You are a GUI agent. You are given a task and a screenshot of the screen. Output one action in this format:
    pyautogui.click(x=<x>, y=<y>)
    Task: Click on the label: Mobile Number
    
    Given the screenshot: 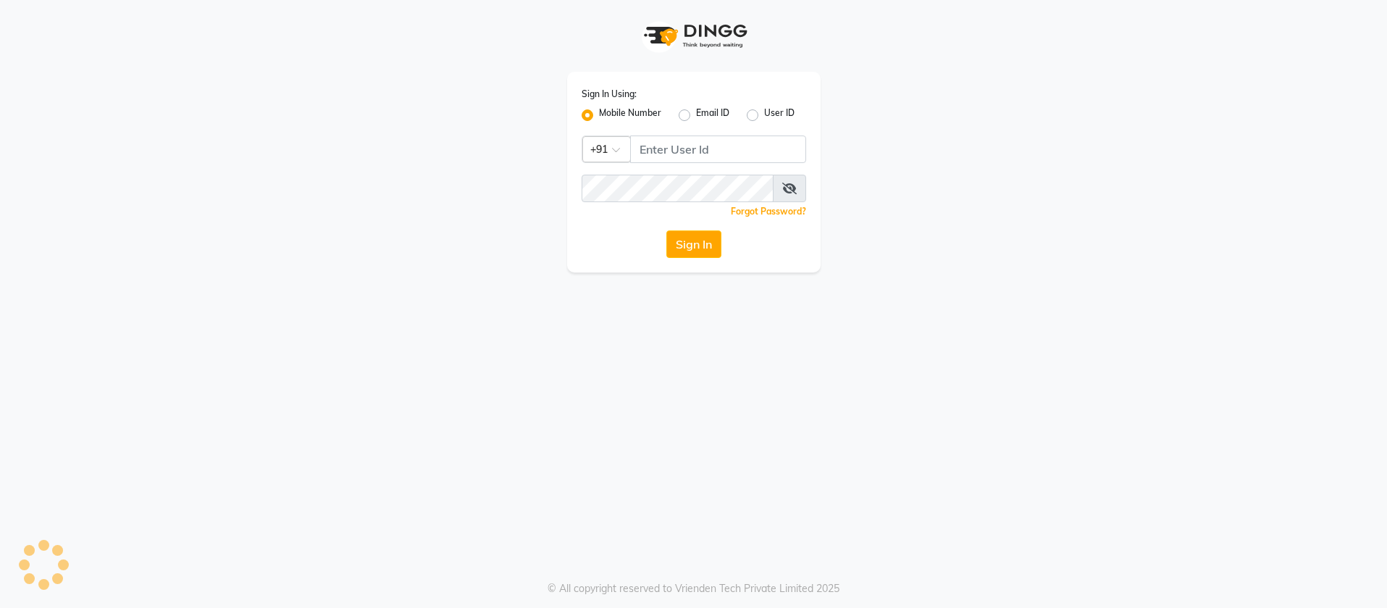 What is the action you would take?
    pyautogui.click(x=630, y=115)
    